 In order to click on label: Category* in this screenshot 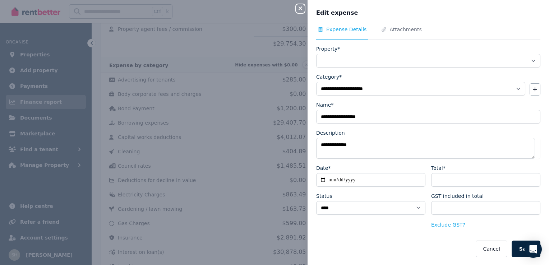, I will do `click(329, 77)`.